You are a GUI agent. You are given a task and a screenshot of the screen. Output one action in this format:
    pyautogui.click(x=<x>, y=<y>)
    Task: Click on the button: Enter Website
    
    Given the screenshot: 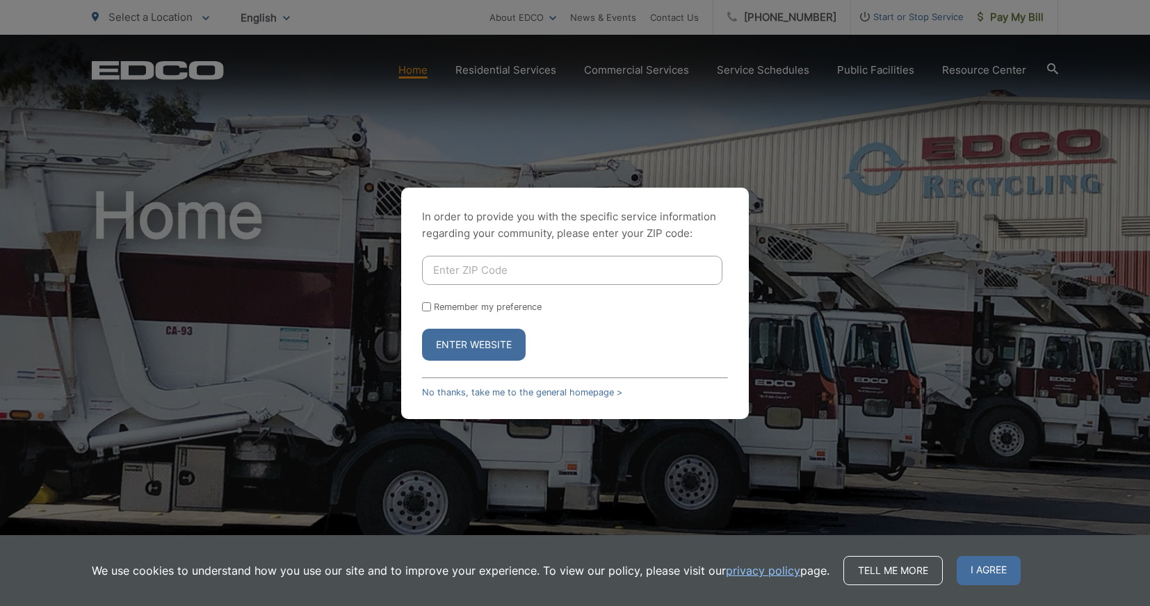 What is the action you would take?
    pyautogui.click(x=474, y=345)
    